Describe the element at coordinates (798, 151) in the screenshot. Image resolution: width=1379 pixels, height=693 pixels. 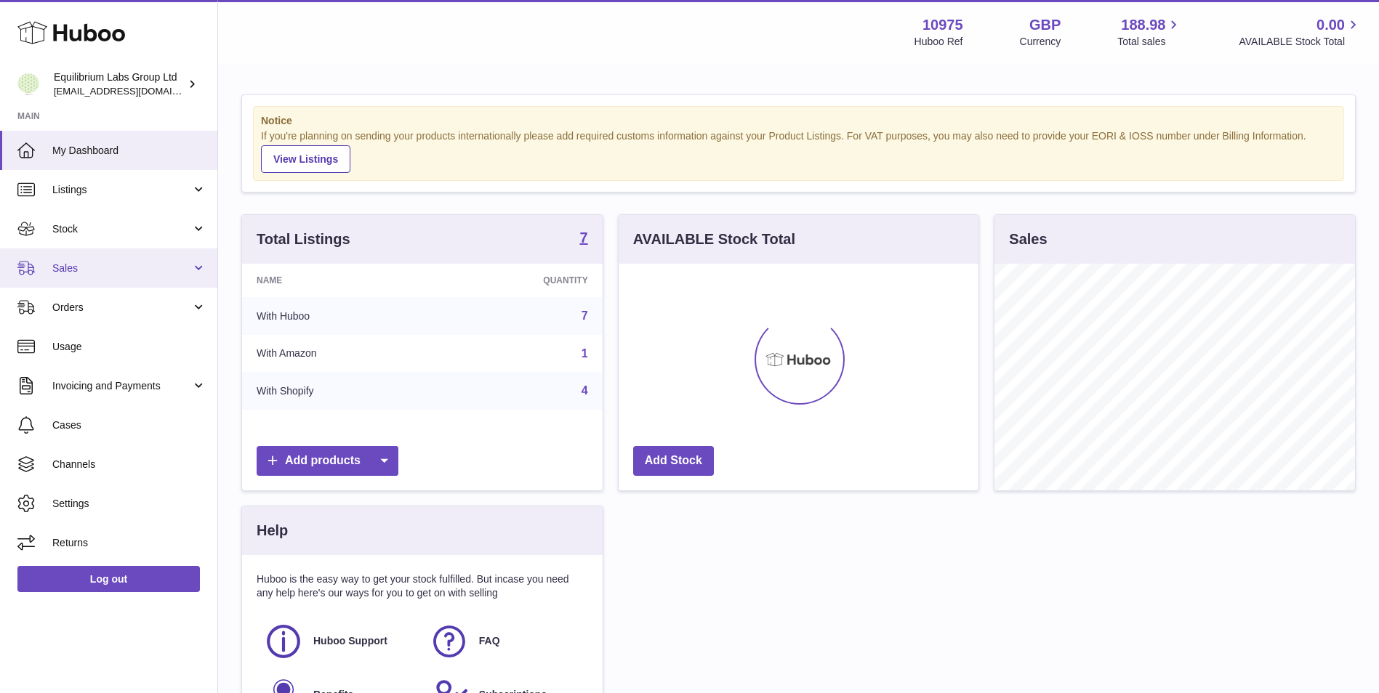
I see `div: If you're planning on sending your products internationally please add required customs informati...` at that location.